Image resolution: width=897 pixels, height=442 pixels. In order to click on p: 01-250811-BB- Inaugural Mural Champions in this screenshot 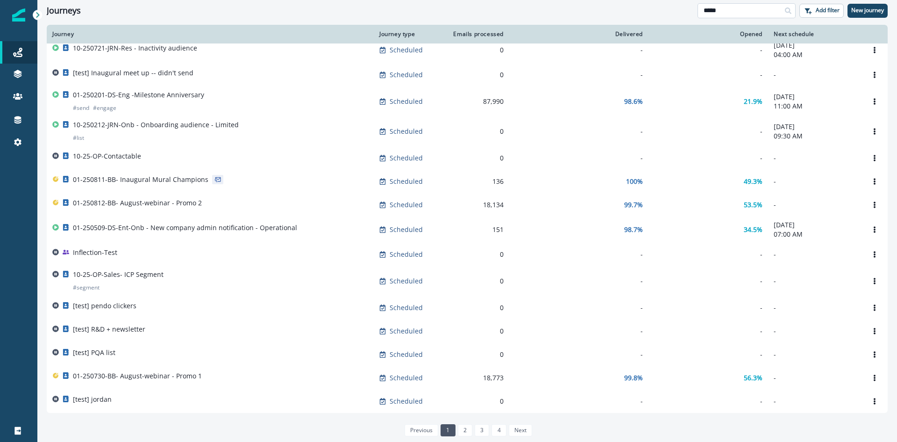, I will do `click(141, 179)`.